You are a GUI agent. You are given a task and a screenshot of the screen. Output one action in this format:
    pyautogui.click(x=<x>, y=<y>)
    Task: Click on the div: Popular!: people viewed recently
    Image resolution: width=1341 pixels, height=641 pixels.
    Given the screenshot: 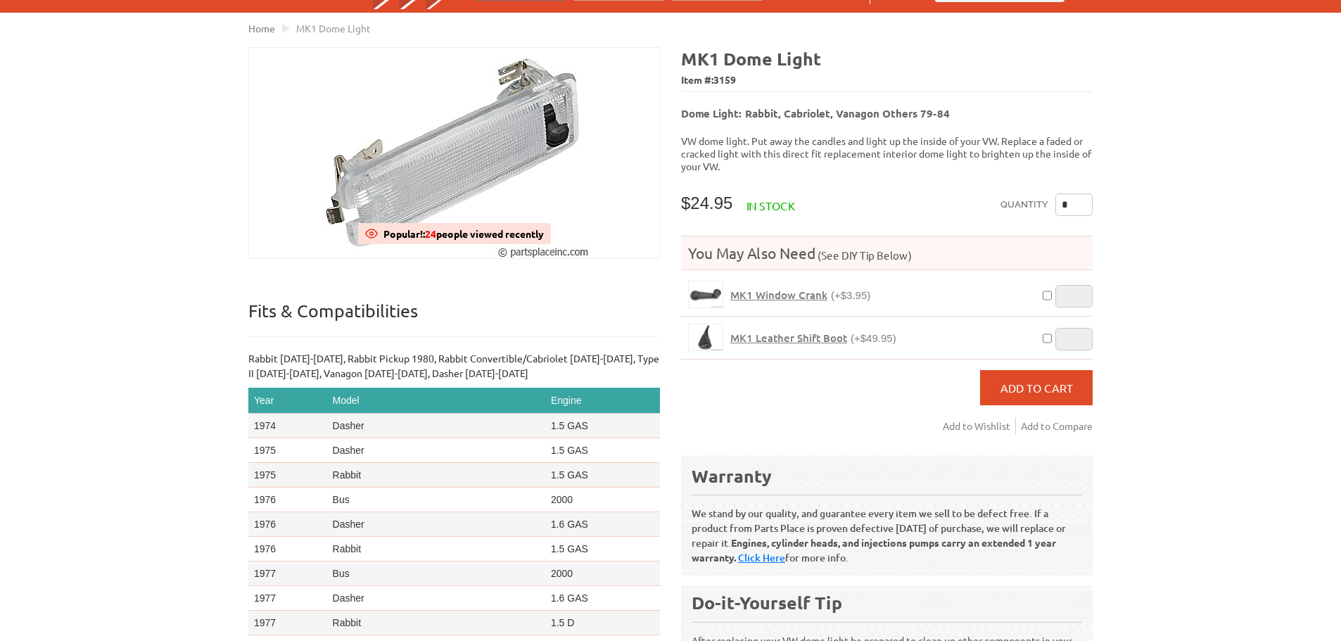 What is the action you would take?
    pyautogui.click(x=464, y=234)
    